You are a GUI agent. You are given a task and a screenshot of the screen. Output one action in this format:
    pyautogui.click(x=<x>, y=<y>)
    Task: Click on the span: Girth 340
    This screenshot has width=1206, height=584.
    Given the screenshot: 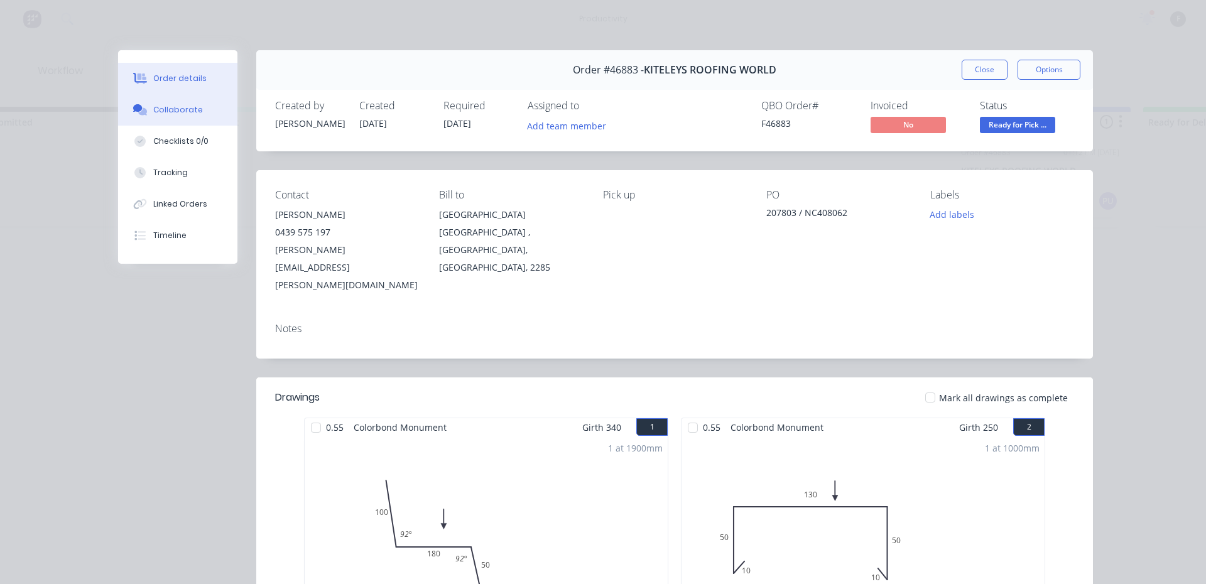 What is the action you would take?
    pyautogui.click(x=602, y=427)
    